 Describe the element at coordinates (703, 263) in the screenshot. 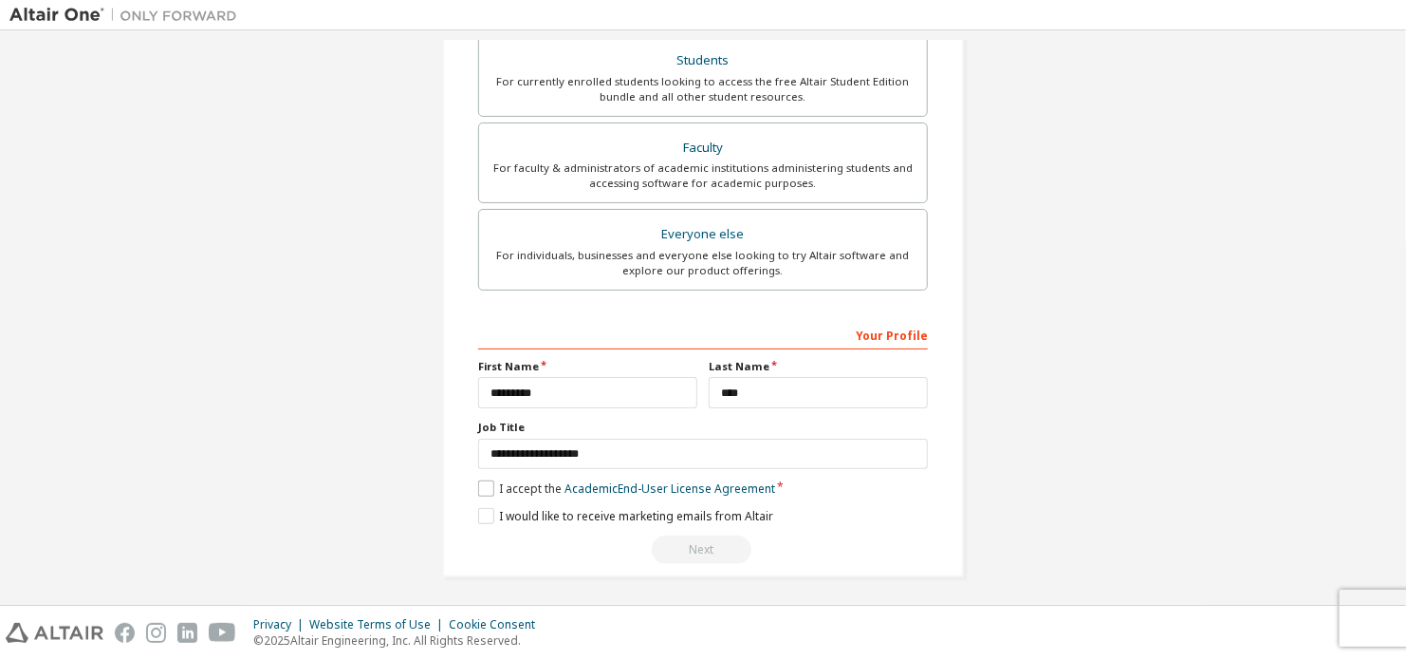

I see `div: For individuals, businesses and everyone else looking to try Altair software and explore our prod...` at that location.